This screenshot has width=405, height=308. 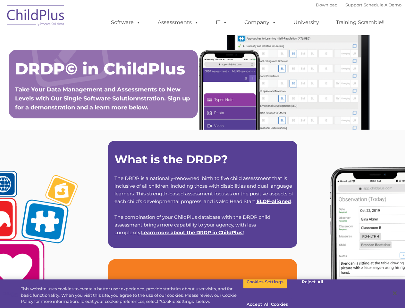 I want to click on span: DRDP© in ChildPlus, so click(x=100, y=69).